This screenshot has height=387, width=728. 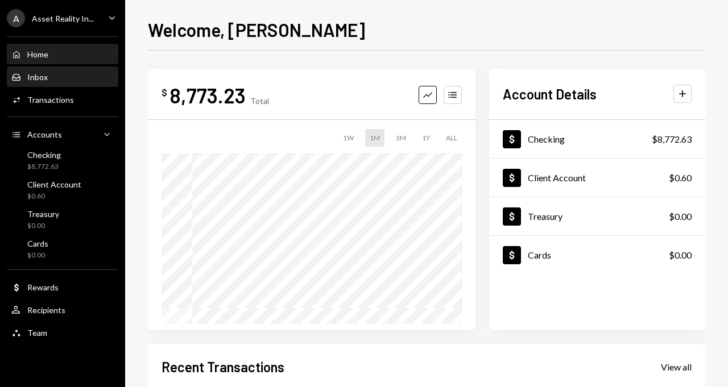 What do you see at coordinates (51, 100) in the screenshot?
I see `div: Transactions` at bounding box center [51, 100].